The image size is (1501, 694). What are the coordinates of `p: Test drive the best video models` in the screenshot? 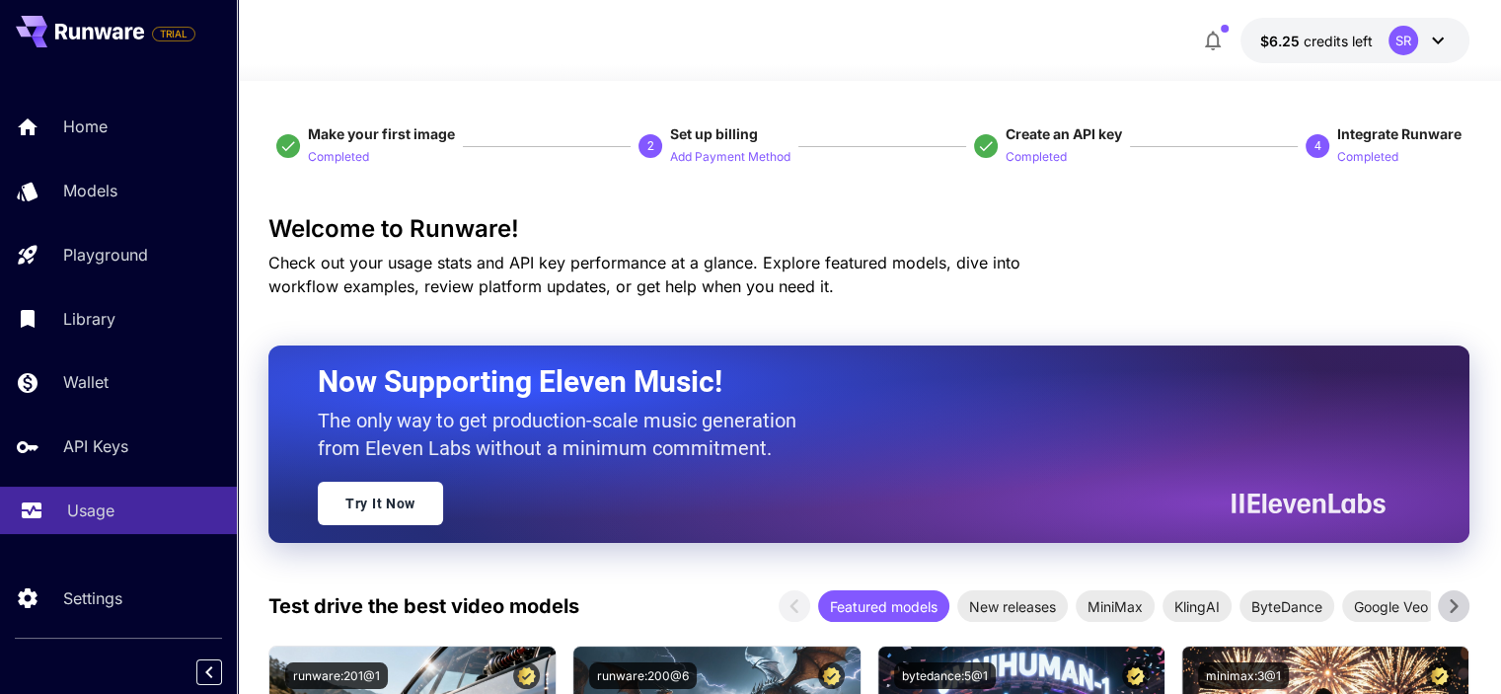 It's located at (423, 606).